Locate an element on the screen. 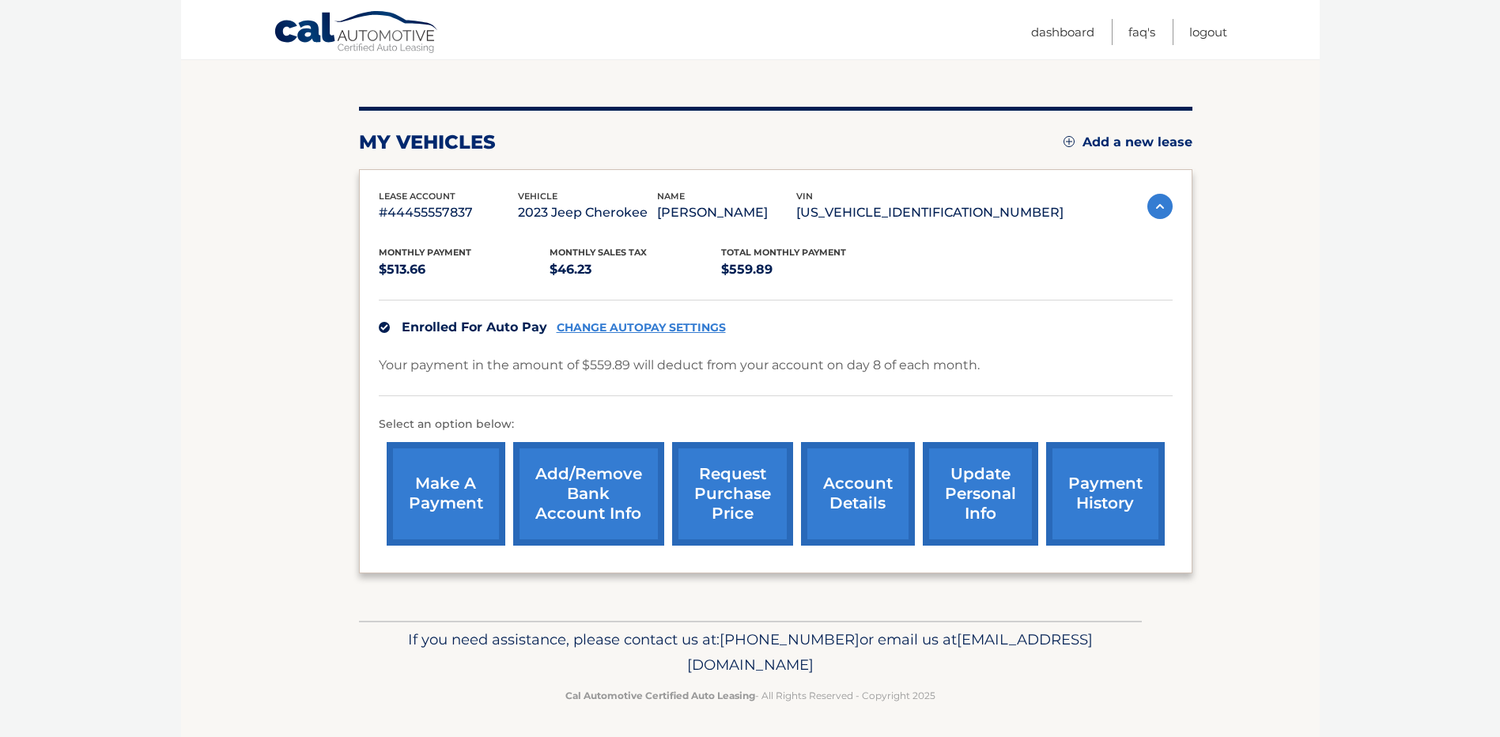  img: accordion-active.svg is located at coordinates (1160, 206).